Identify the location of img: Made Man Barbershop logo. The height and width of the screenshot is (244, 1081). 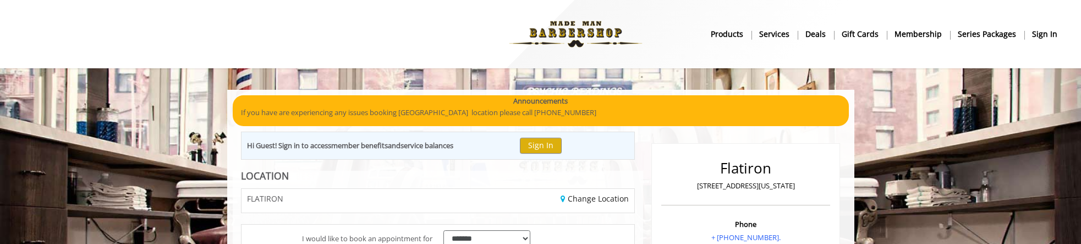
(575, 34).